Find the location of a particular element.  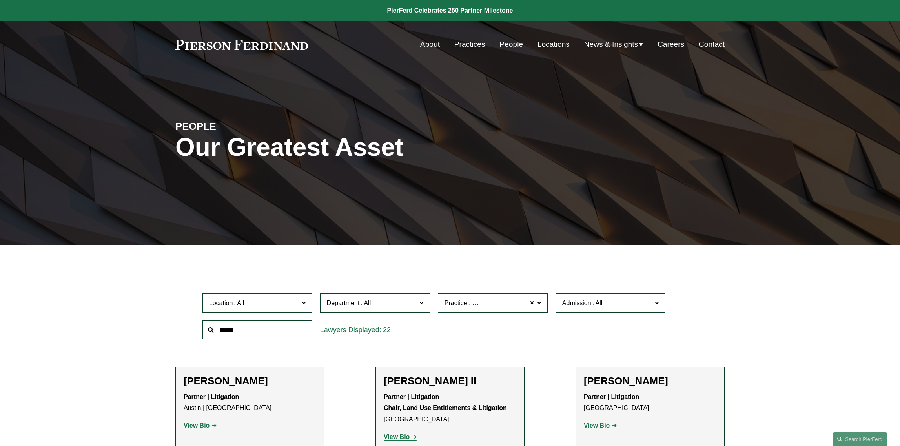

a: People is located at coordinates (511, 44).